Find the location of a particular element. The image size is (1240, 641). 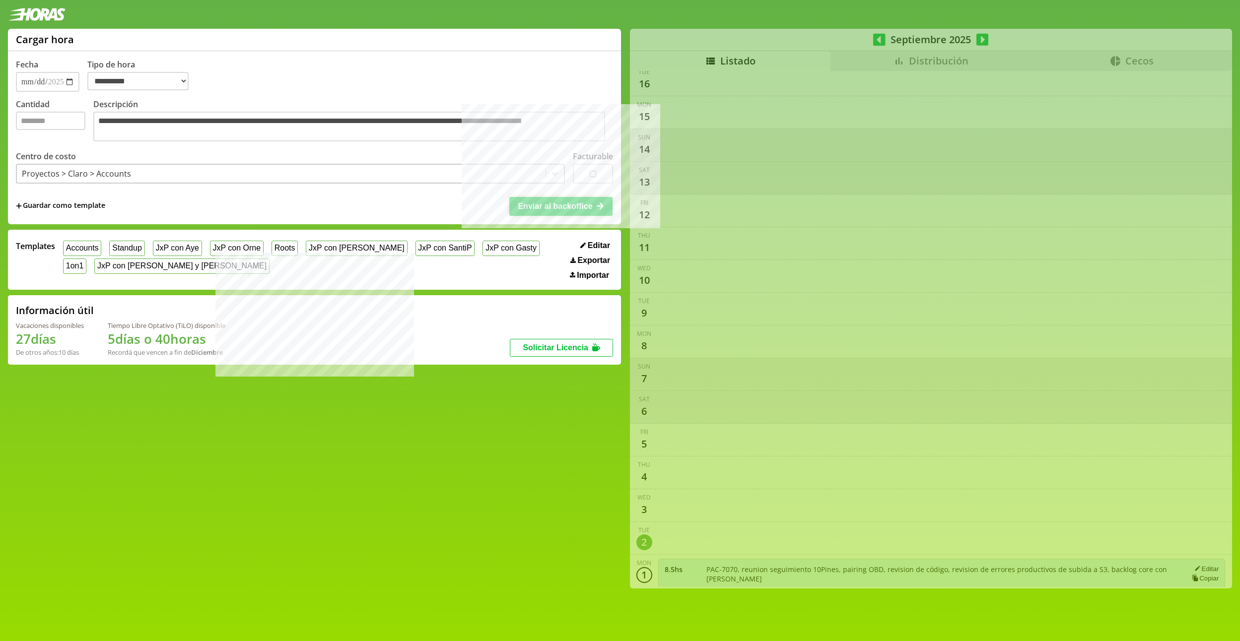

button: Enviar al backoffice is located at coordinates (561, 206).